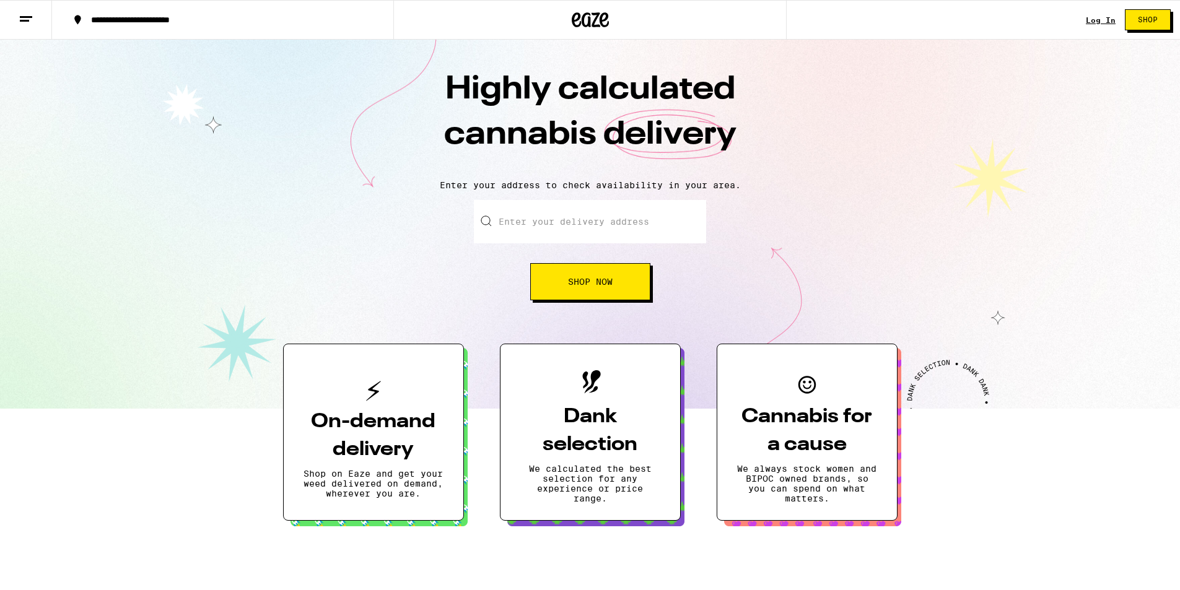 This screenshot has height=590, width=1180. I want to click on button: On-demand deliveryShop on Eaze and get your weed delivered on demand, wherever you are., so click(374, 432).